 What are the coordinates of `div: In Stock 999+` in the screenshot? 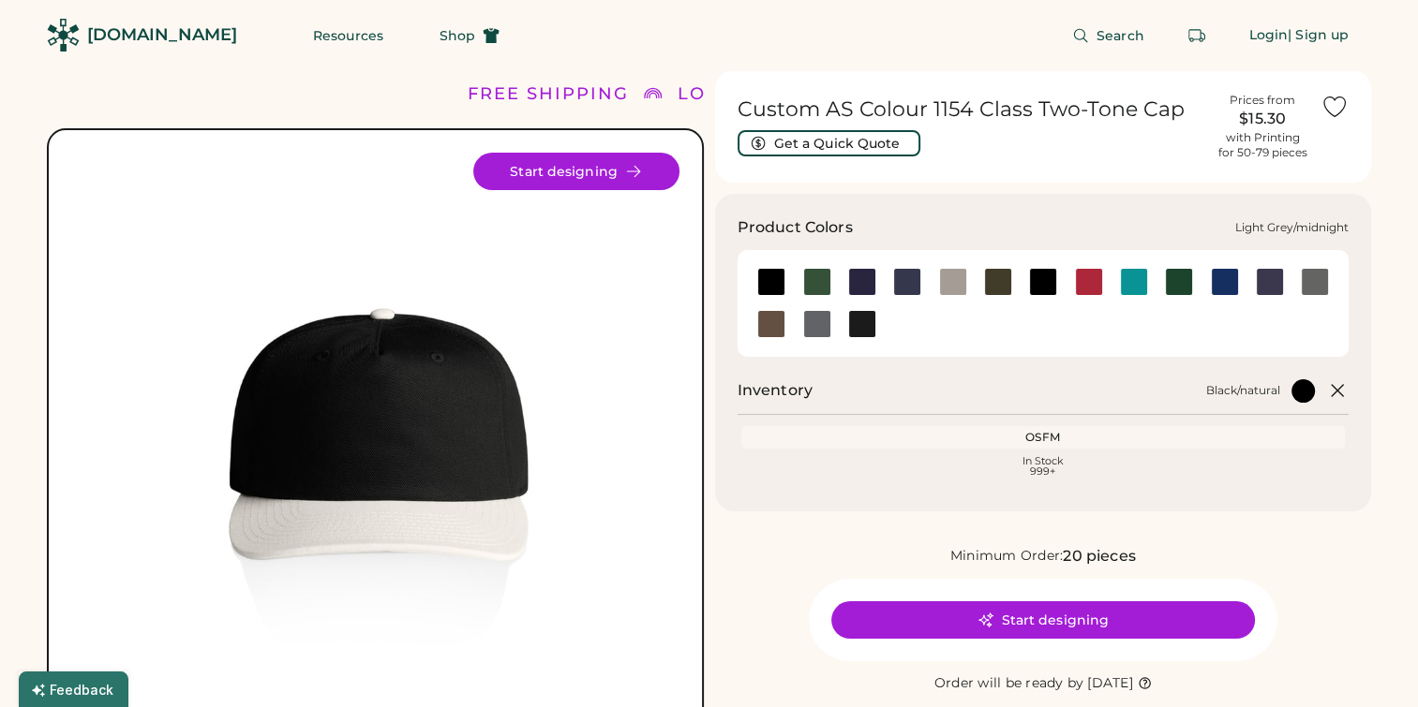 It's located at (1043, 467).